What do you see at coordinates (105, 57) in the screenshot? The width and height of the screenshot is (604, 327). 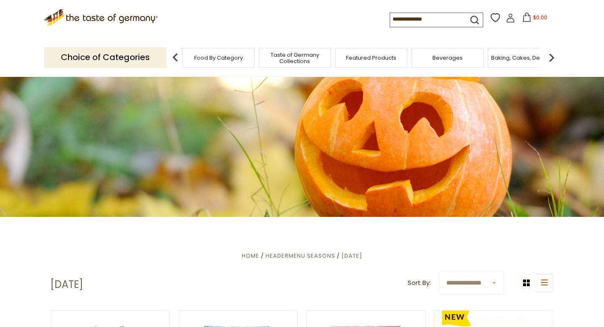 I see `p: Choice of Categories` at bounding box center [105, 57].